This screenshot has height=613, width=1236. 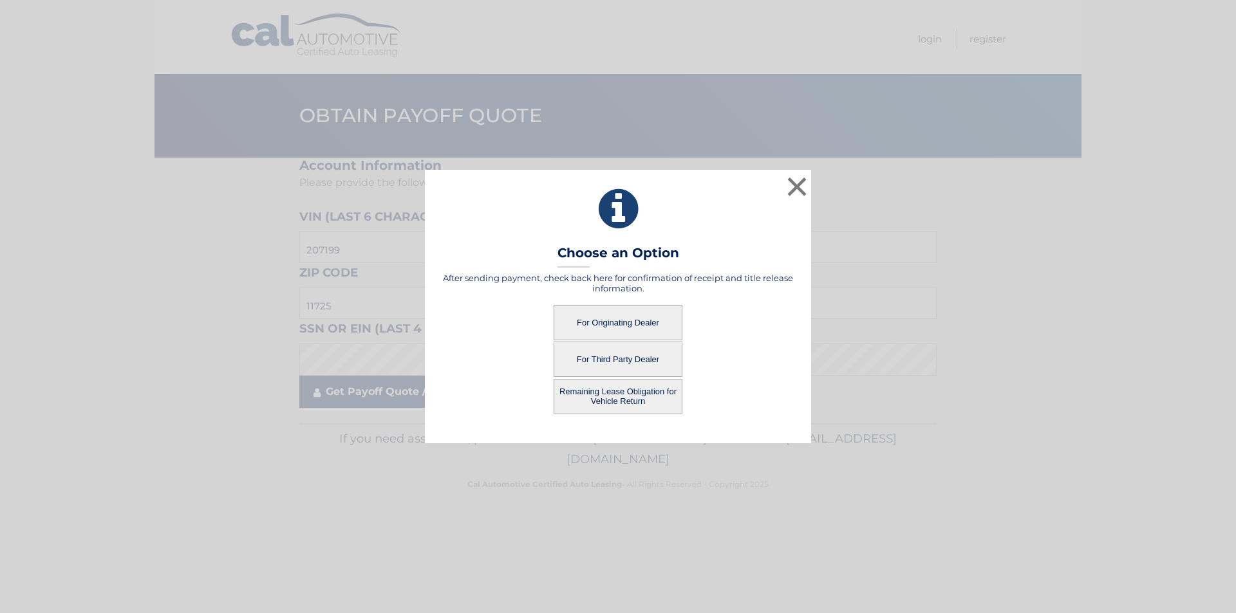 I want to click on h3: Choose an Option, so click(x=618, y=256).